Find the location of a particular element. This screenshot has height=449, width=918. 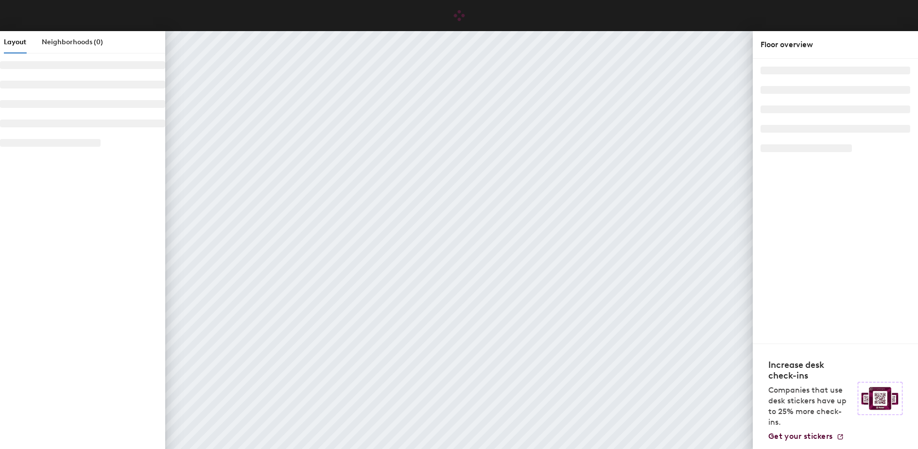

span: Layout is located at coordinates (15, 42).